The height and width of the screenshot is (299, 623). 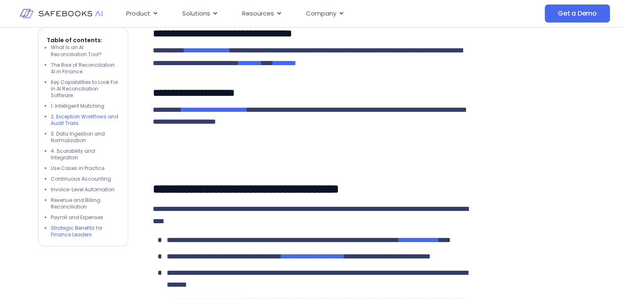 What do you see at coordinates (258, 14) in the screenshot?
I see `span: Resources` at bounding box center [258, 14].